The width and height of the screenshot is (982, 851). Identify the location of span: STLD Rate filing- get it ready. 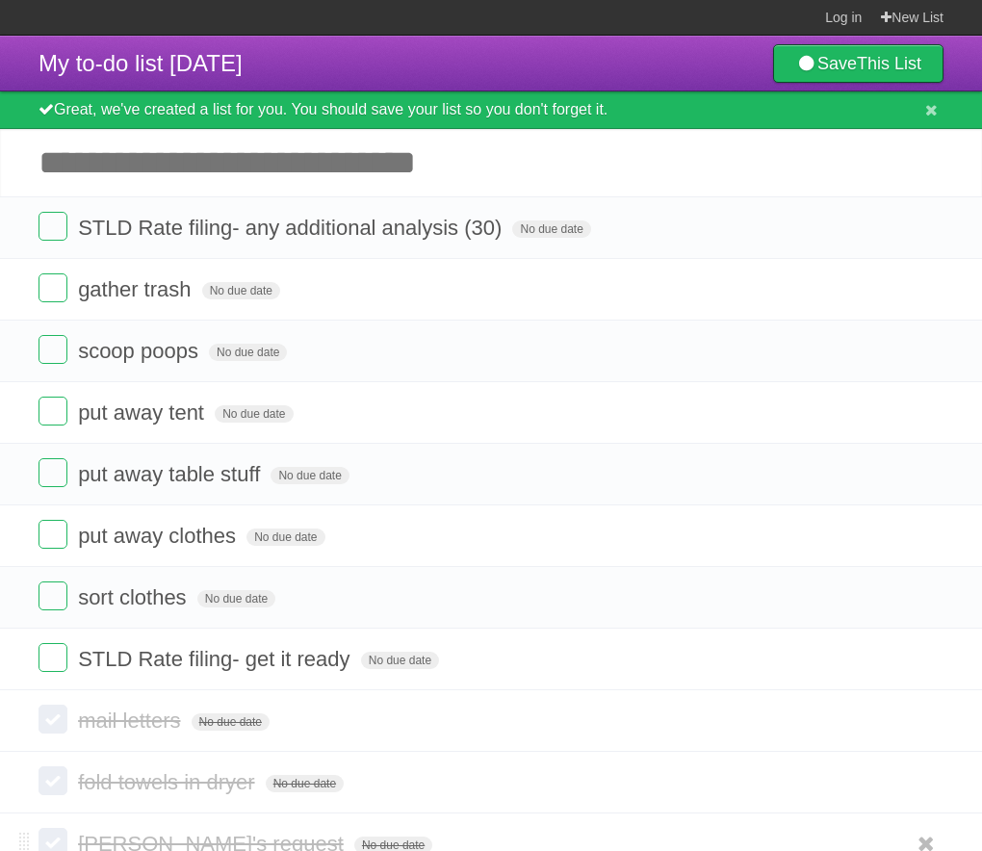
(216, 659).